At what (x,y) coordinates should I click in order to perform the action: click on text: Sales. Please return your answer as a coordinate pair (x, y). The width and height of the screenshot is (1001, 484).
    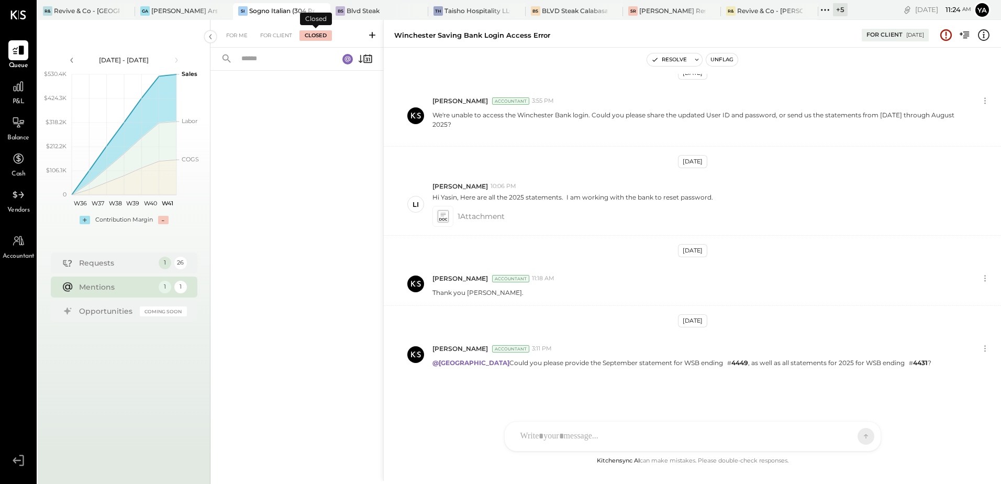
    Looking at the image, I should click on (190, 74).